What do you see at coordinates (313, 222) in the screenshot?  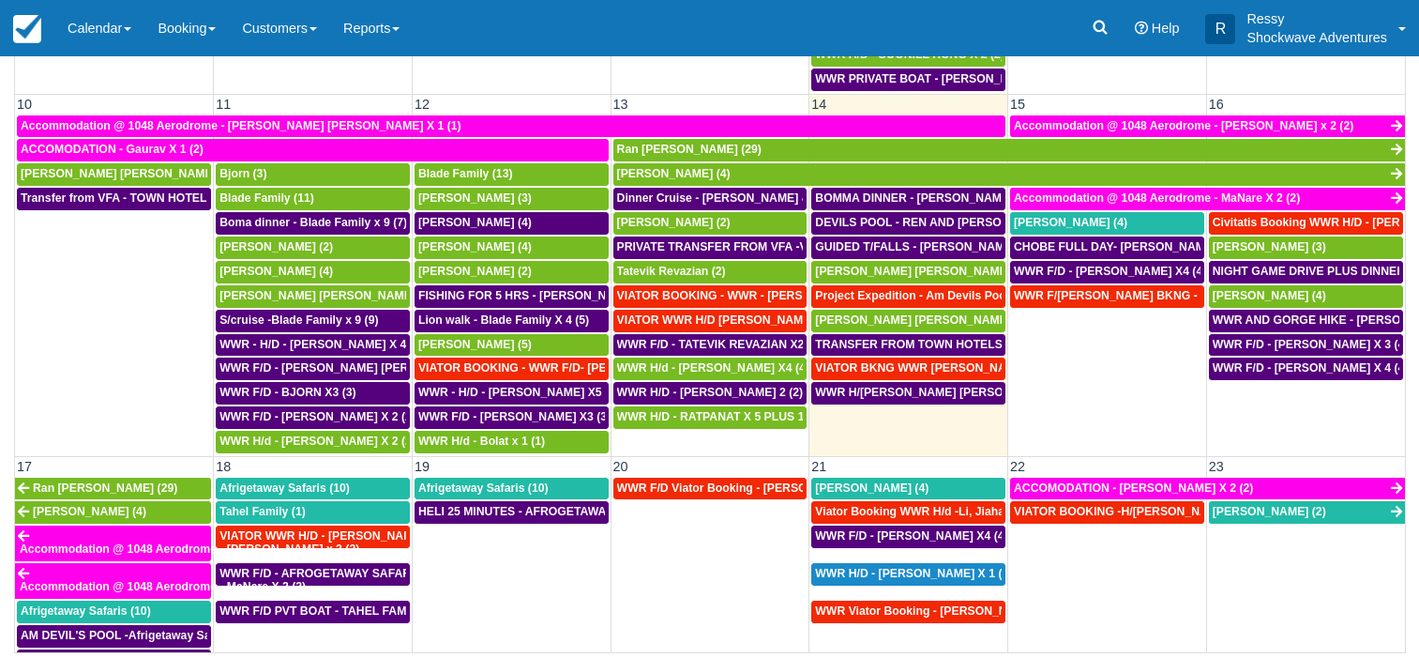 I see `span: Boma dinner - Blade Family x 9 (7)` at bounding box center [313, 222].